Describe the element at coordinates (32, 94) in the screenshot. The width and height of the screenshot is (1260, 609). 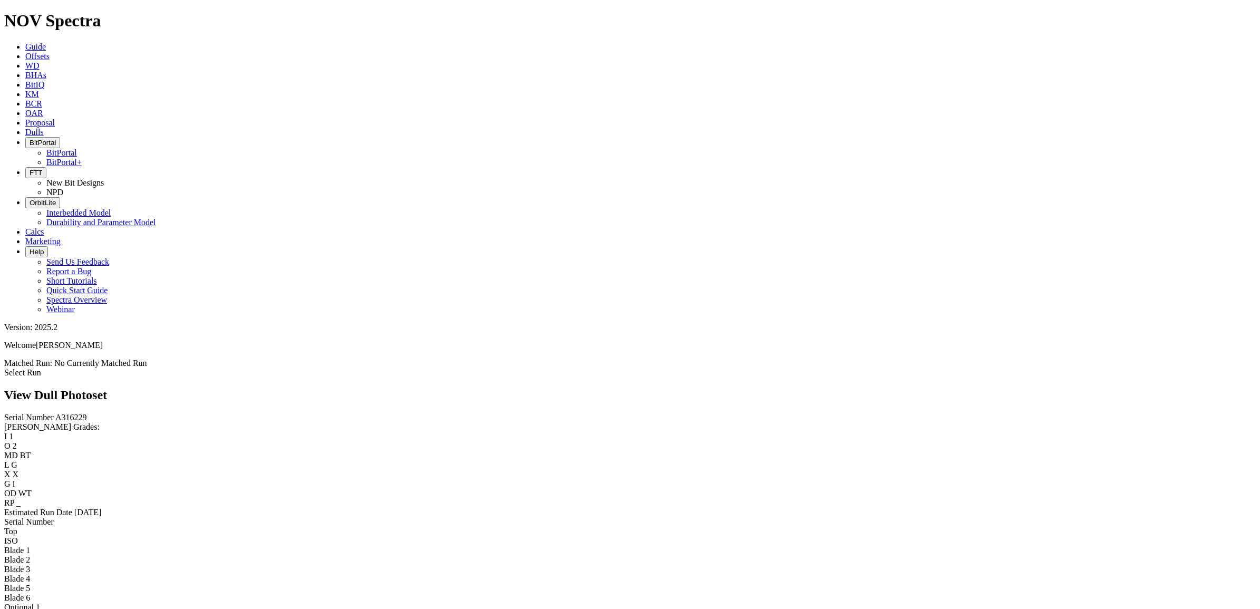
I see `a: KM` at that location.